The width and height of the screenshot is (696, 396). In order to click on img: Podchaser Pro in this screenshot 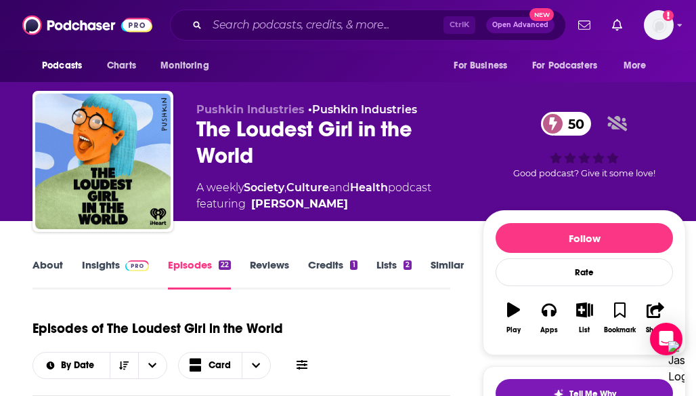, I will do `click(137, 266)`.